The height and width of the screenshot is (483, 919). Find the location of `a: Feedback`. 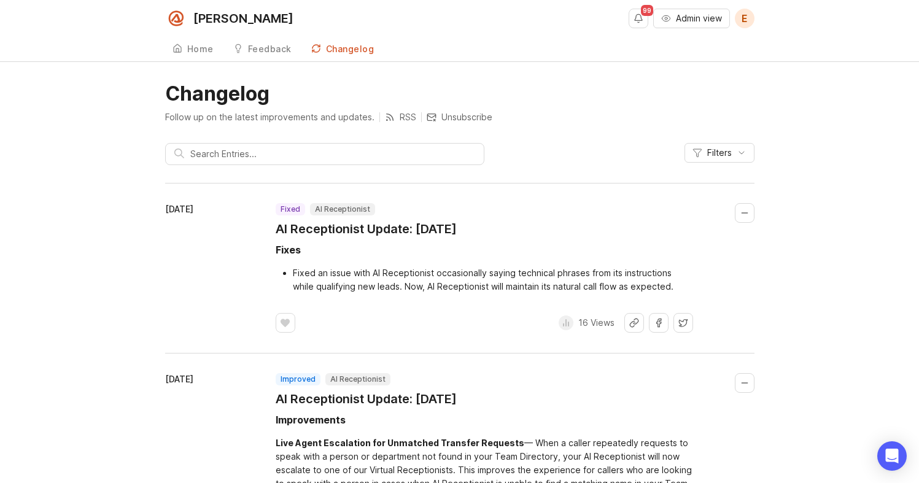

a: Feedback is located at coordinates (262, 49).